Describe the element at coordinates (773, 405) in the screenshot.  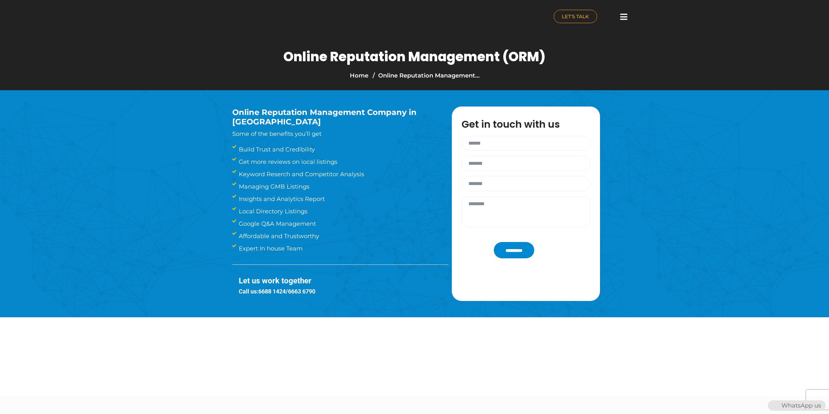
I see `img: WhatsApp` at that location.